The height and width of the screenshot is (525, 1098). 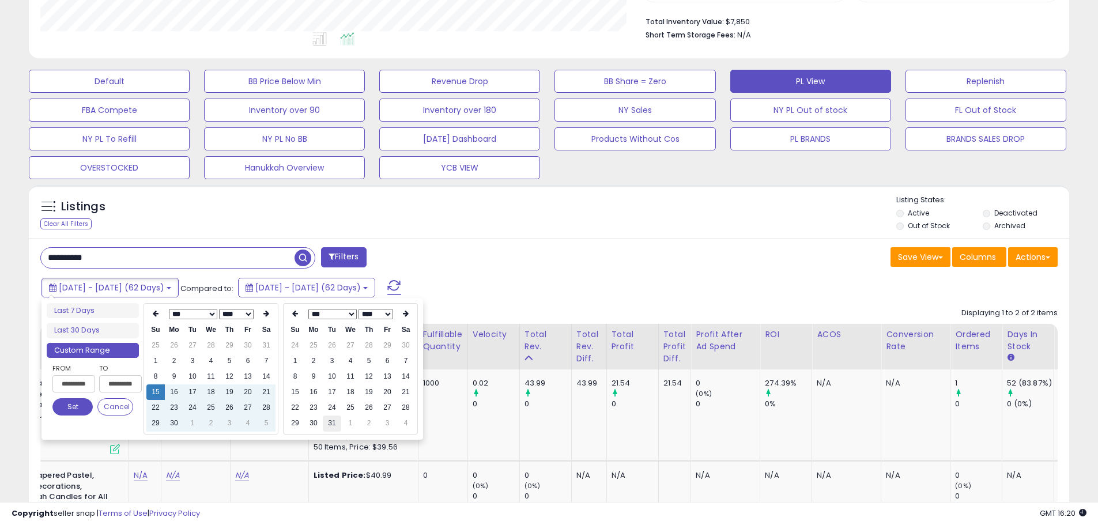 I want to click on div: Velocity, so click(x=494, y=334).